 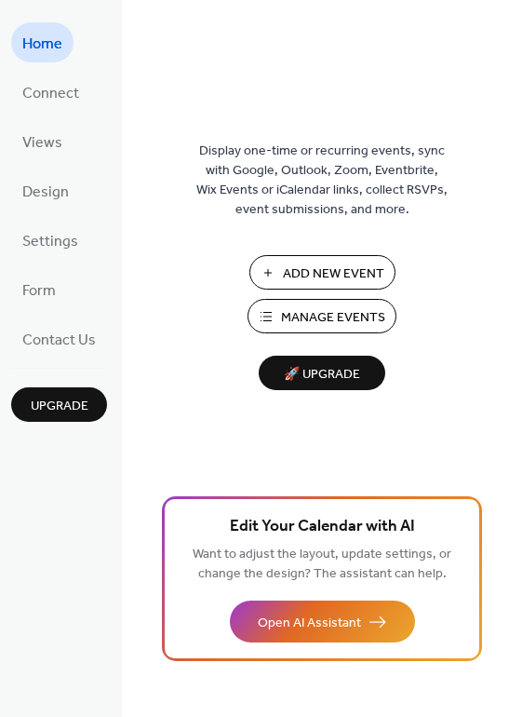 I want to click on span: Edit Your Calendar with AI, so click(x=322, y=527).